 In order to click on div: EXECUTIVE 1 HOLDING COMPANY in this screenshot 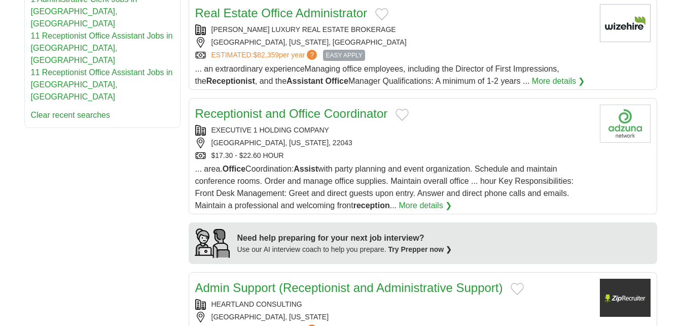, I will do `click(393, 130)`.